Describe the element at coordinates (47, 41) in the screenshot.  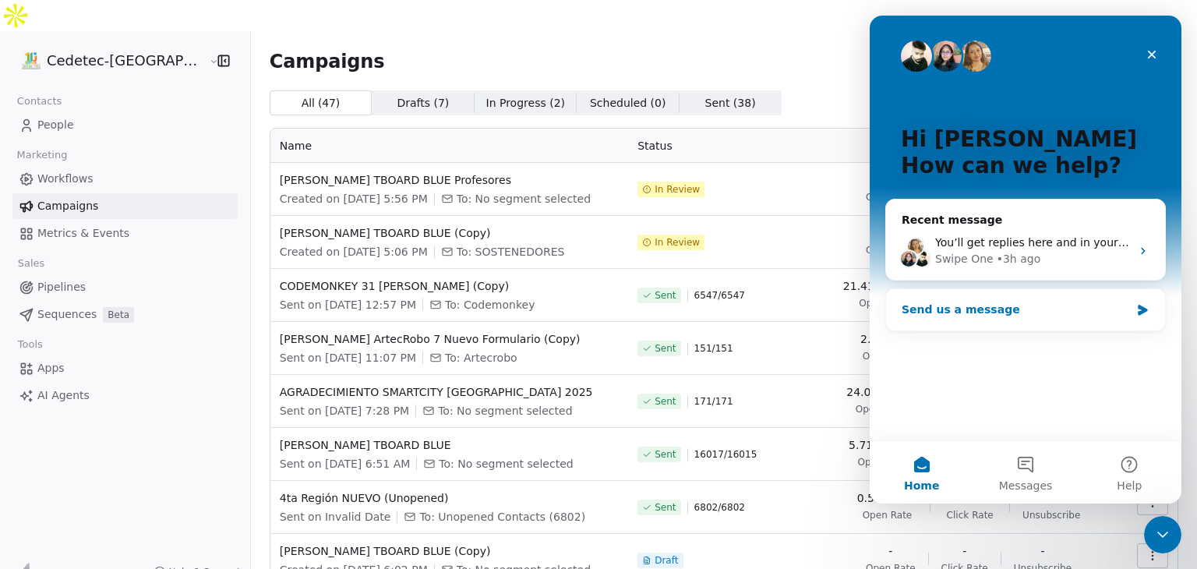
I see `img: Profile image for Siddarth` at that location.